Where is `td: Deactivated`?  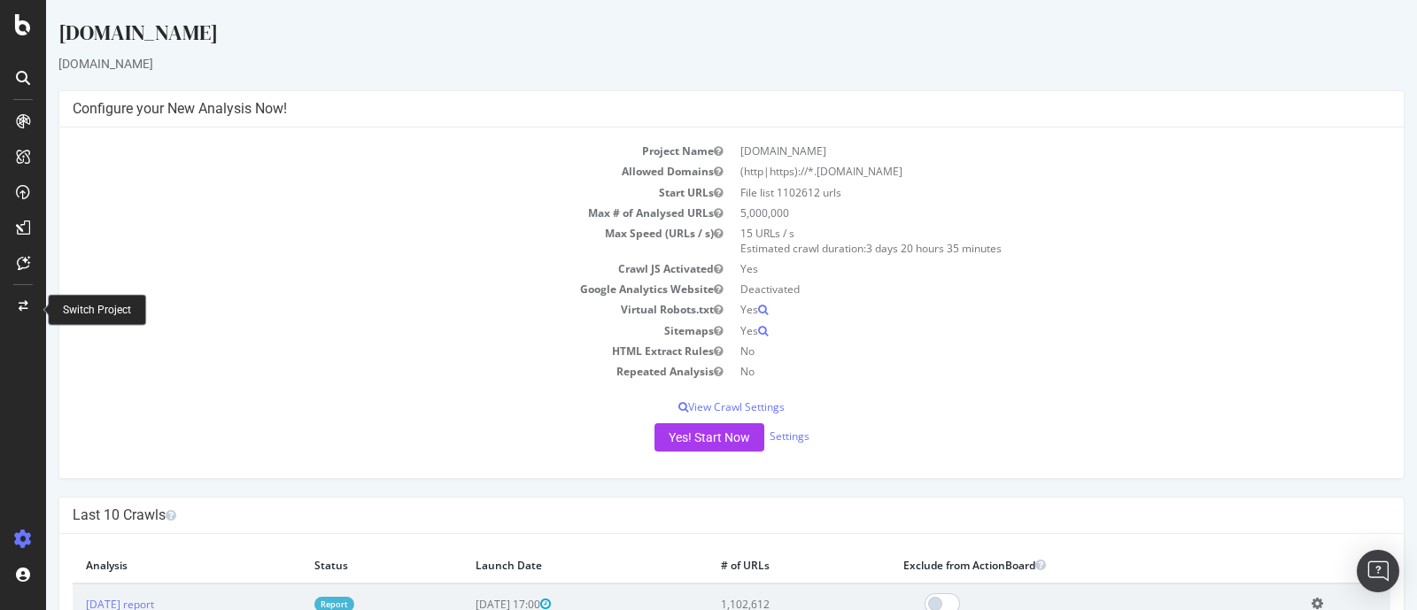 td: Deactivated is located at coordinates (1015, 289).